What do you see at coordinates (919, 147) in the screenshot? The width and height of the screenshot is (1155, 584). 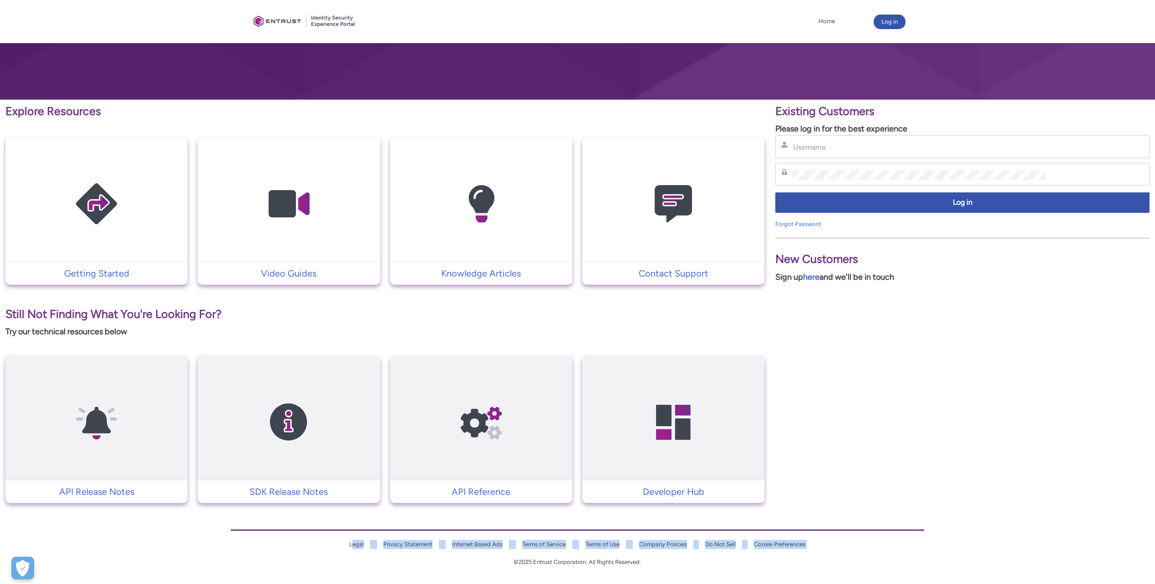 I see `input: Username` at bounding box center [919, 147].